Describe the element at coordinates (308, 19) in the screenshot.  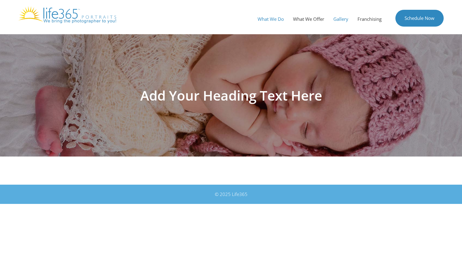
I see `a: What We Offer` at that location.